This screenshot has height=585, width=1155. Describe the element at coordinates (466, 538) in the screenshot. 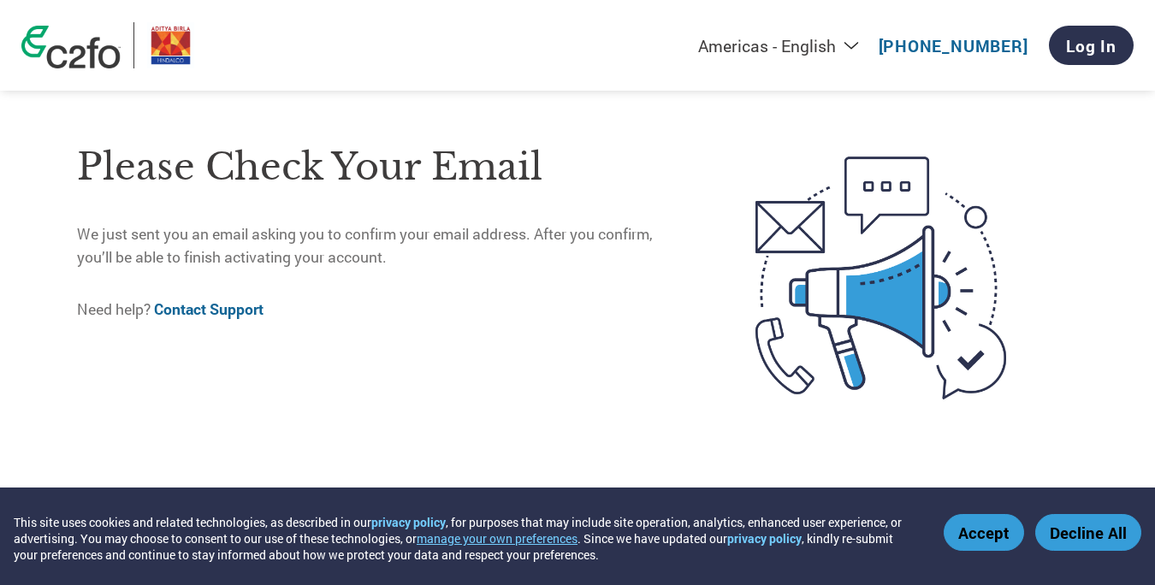

I see `div: This site uses cookies and related technologies, as described in our , for purposes that may incl...` at that location.